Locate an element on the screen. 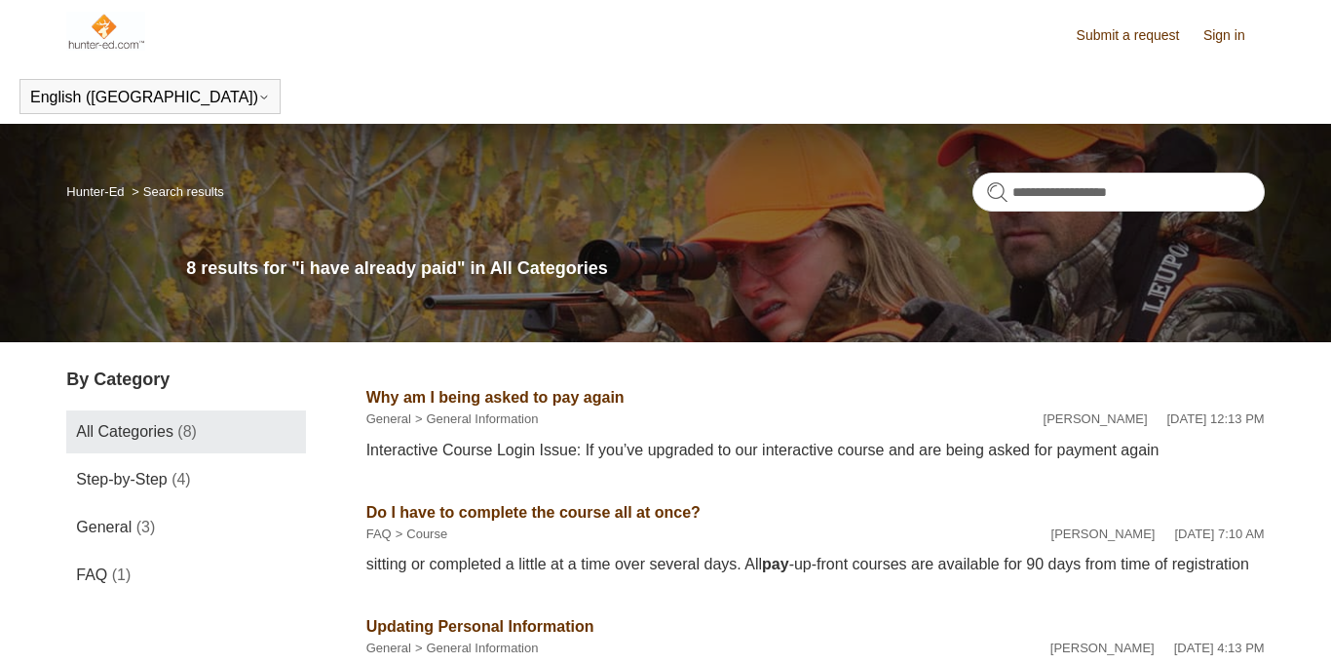  span: Step-by-Step is located at coordinates (121, 478).